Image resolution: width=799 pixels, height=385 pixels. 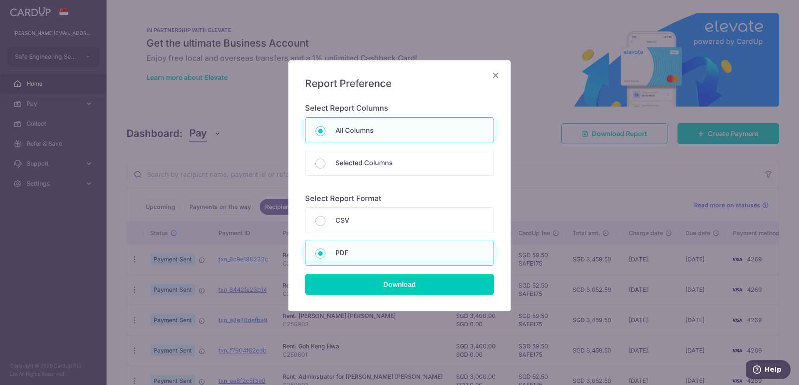 What do you see at coordinates (410, 163) in the screenshot?
I see `p: Selected Columns` at bounding box center [410, 163].